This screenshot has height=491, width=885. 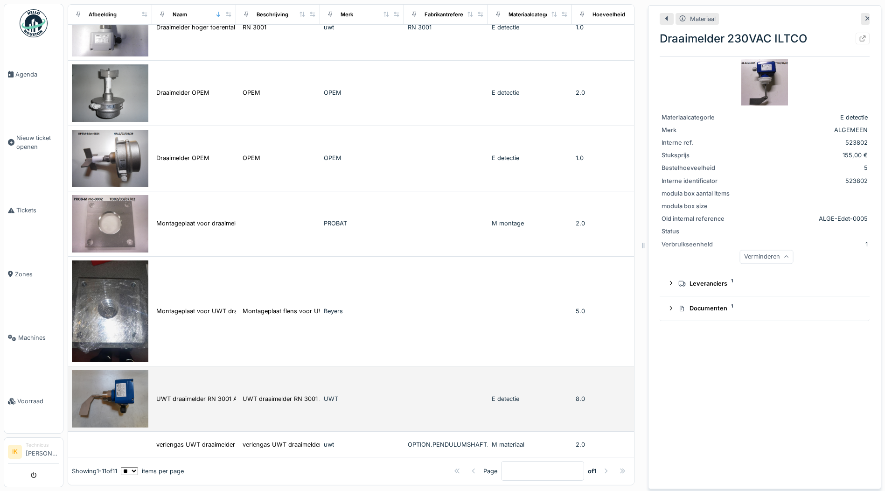 What do you see at coordinates (34, 338) in the screenshot?
I see `a: Machines` at bounding box center [34, 338].